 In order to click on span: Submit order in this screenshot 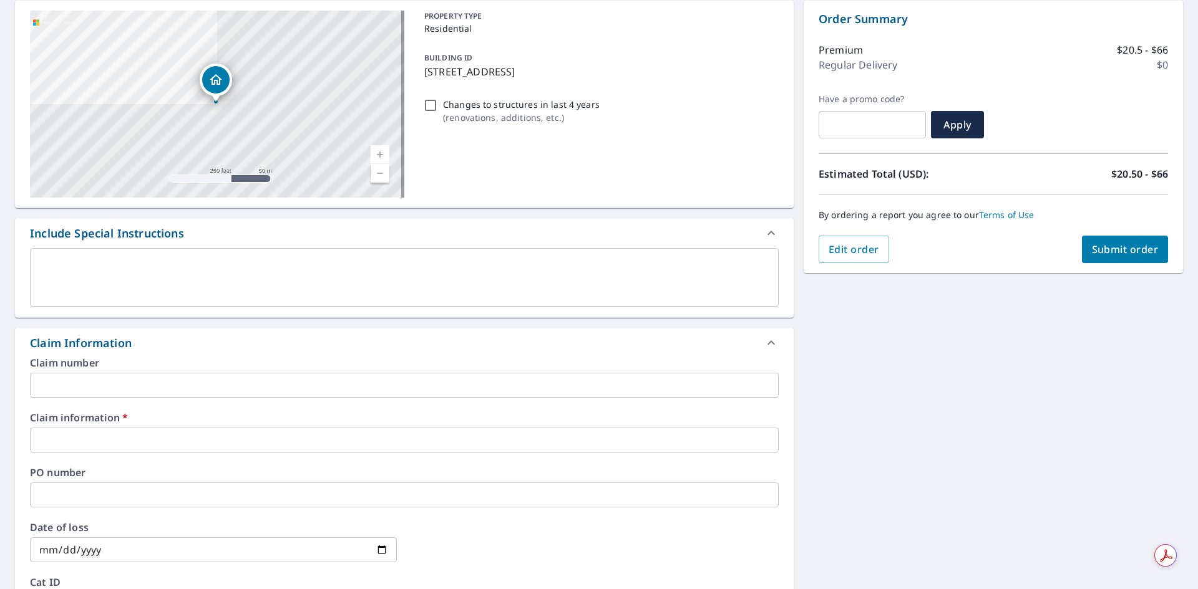, I will do `click(1125, 249)`.